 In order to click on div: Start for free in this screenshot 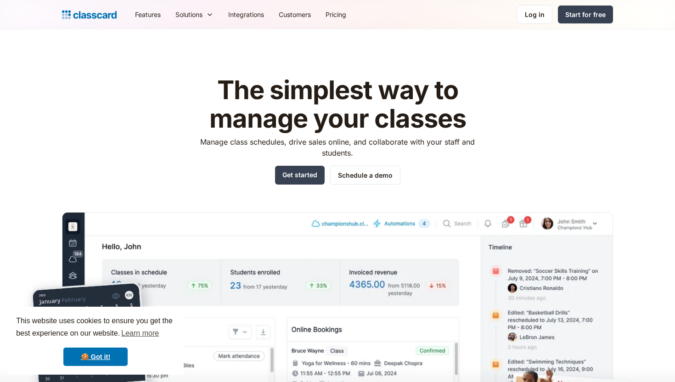, I will do `click(585, 14)`.